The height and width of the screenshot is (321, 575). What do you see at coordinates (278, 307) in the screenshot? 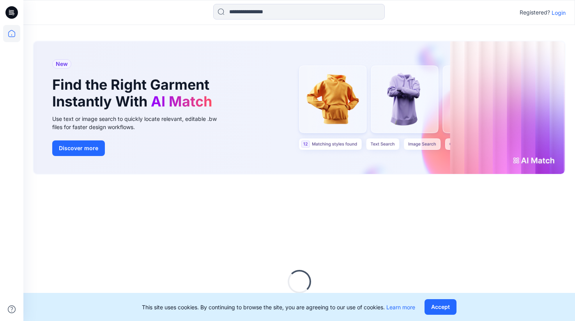
I see `p: This site uses cookies. By continuing to browse the site, you are agreeing to our use of cookies.` at bounding box center [278, 307].